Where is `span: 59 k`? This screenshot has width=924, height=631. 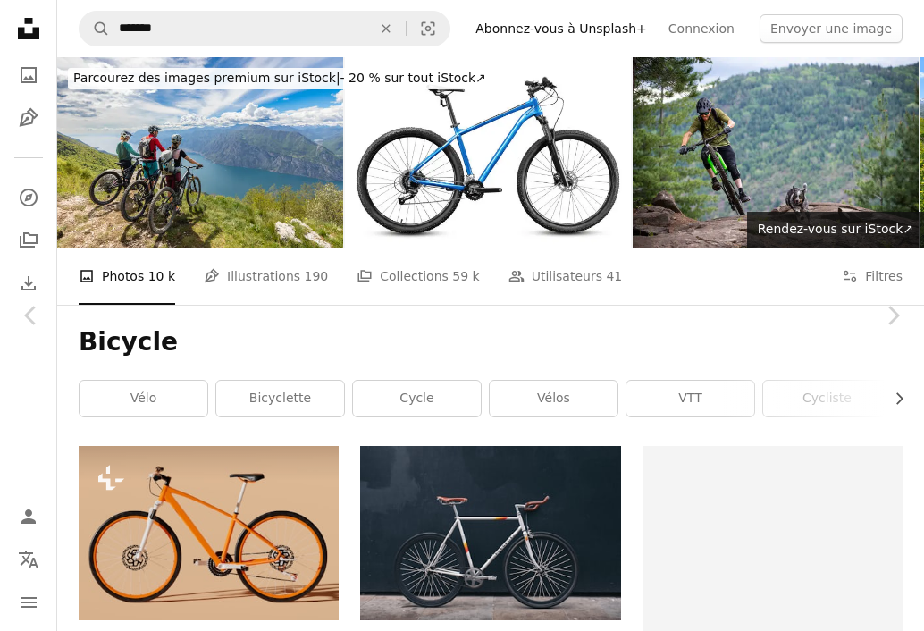 span: 59 k is located at coordinates (466, 276).